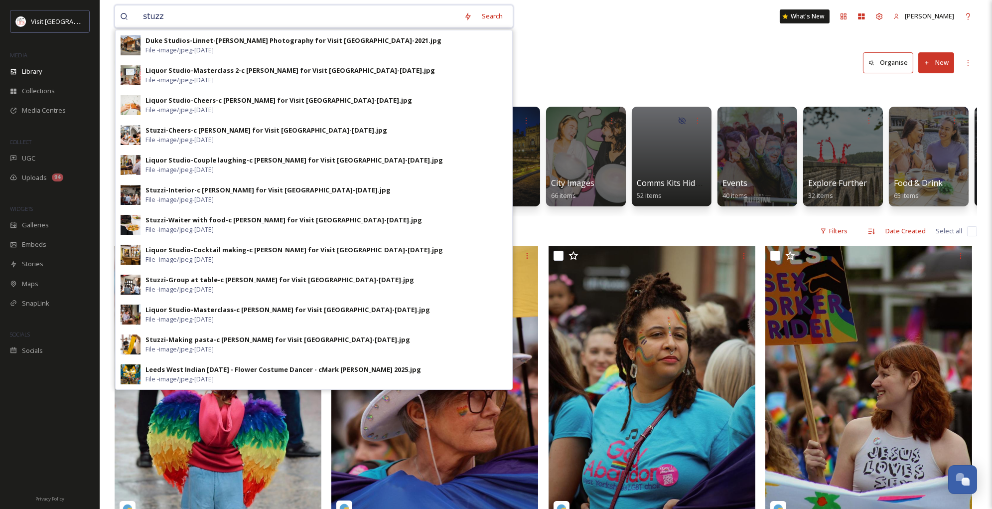 The image size is (992, 509). What do you see at coordinates (804, 16) in the screenshot?
I see `div: What's New` at bounding box center [804, 16].